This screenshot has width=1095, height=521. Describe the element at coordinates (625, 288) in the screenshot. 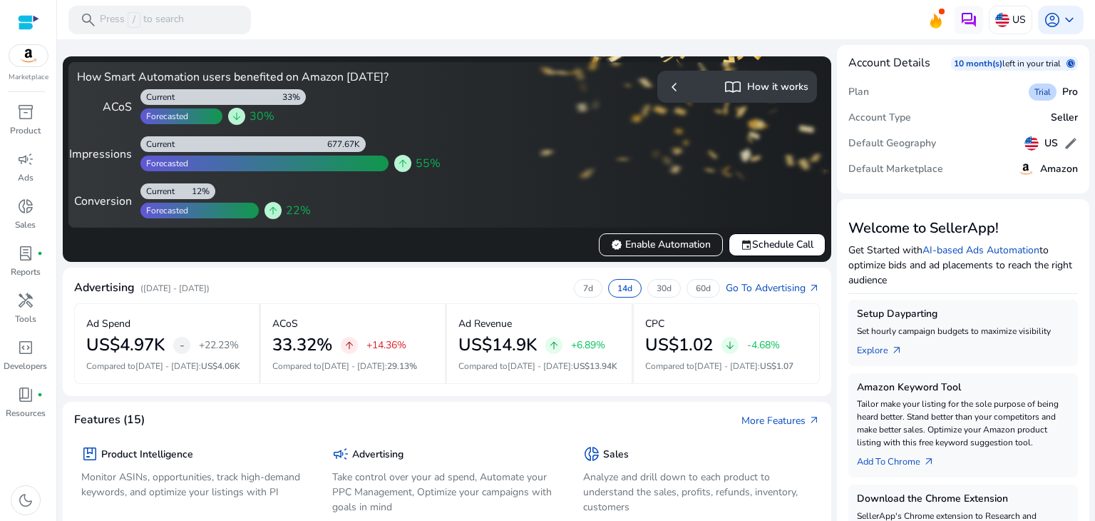

I see `p: 14d` at that location.